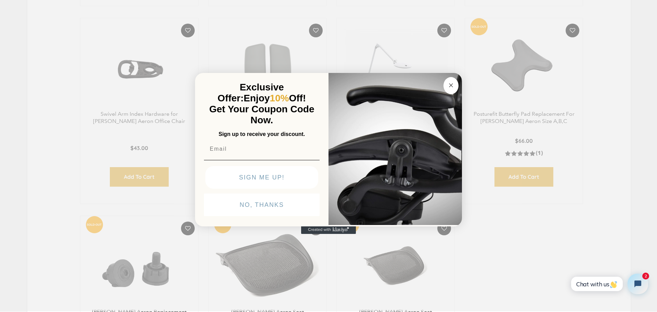  What do you see at coordinates (251, 92) in the screenshot?
I see `span: Exclusive Offer:` at bounding box center [251, 92].